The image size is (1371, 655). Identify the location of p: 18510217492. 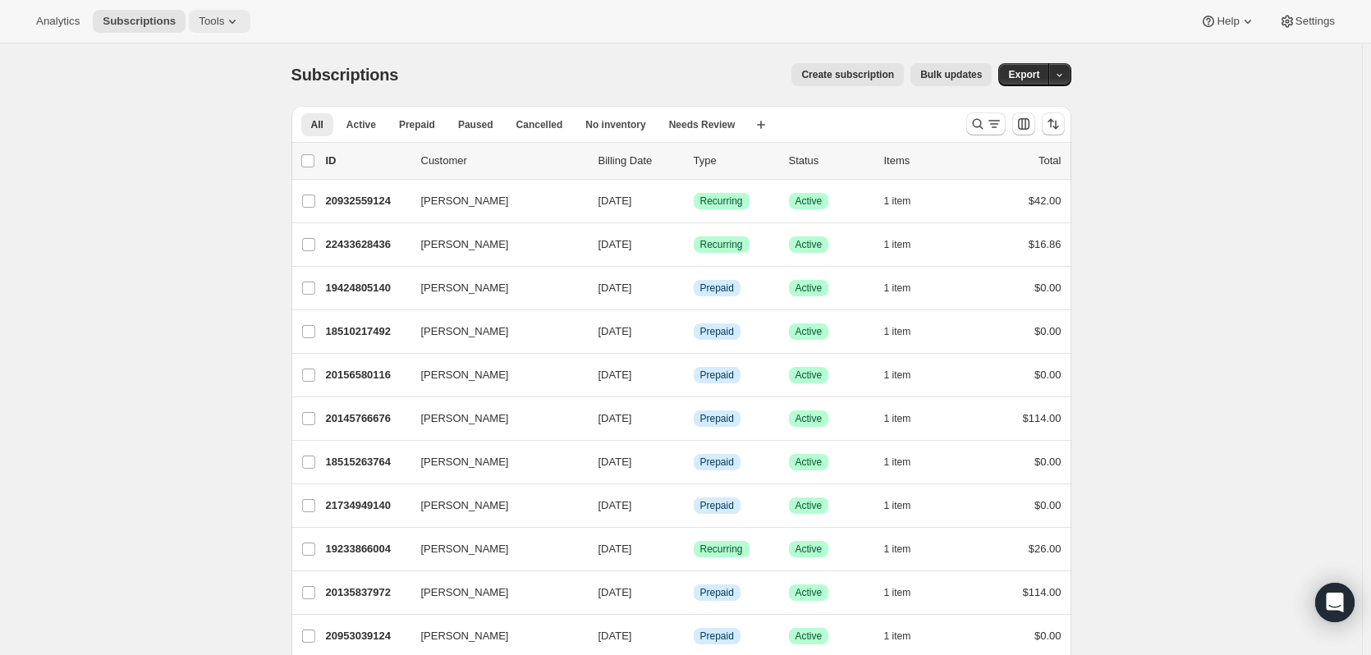
(367, 332).